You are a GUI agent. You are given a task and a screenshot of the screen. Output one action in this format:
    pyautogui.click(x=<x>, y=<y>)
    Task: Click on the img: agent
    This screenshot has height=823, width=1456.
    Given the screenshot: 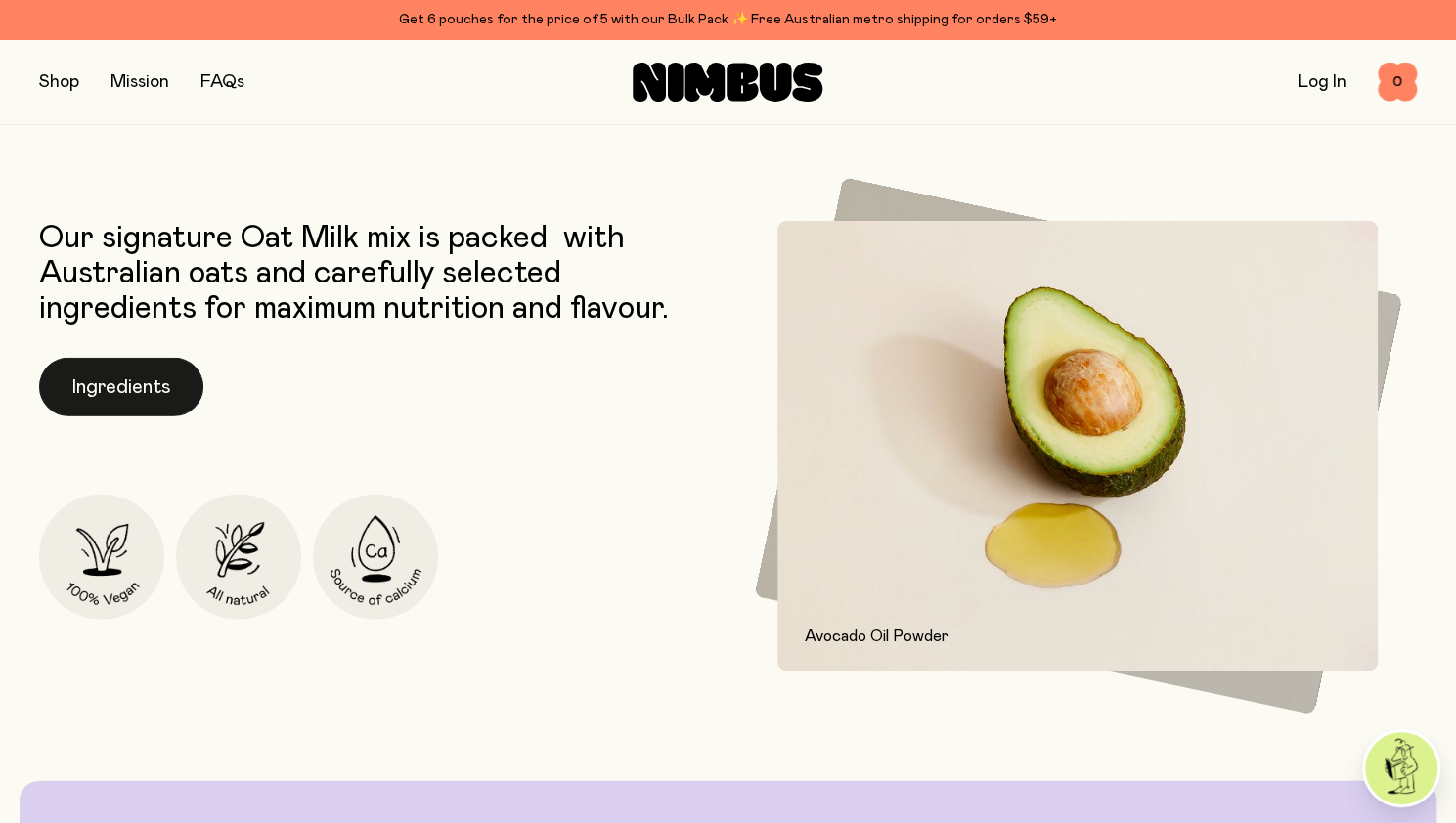 What is the action you would take?
    pyautogui.click(x=1401, y=768)
    